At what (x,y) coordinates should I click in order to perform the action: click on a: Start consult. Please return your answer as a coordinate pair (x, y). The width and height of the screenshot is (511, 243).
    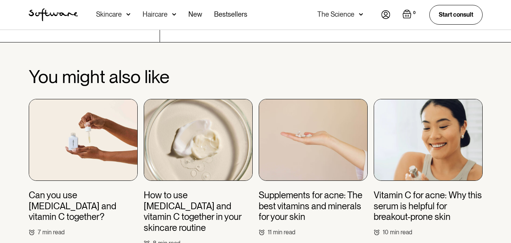
    Looking at the image, I should click on (456, 14).